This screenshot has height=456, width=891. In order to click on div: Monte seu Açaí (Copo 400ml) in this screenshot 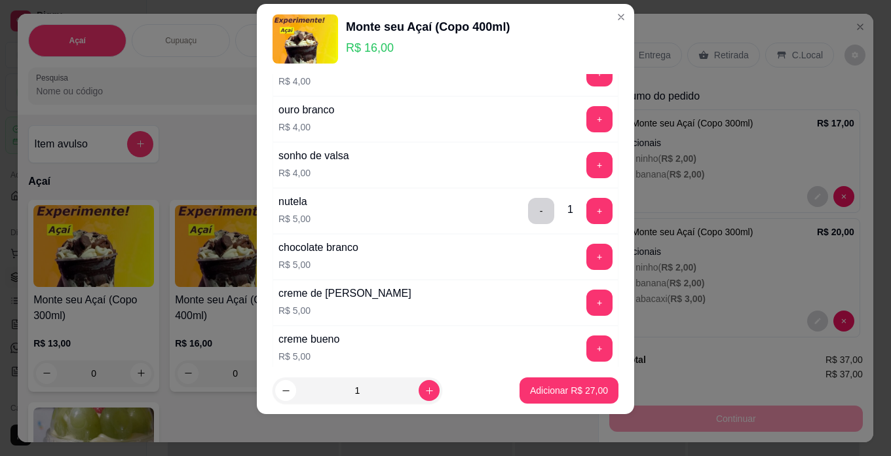, I will do `click(428, 27)`.